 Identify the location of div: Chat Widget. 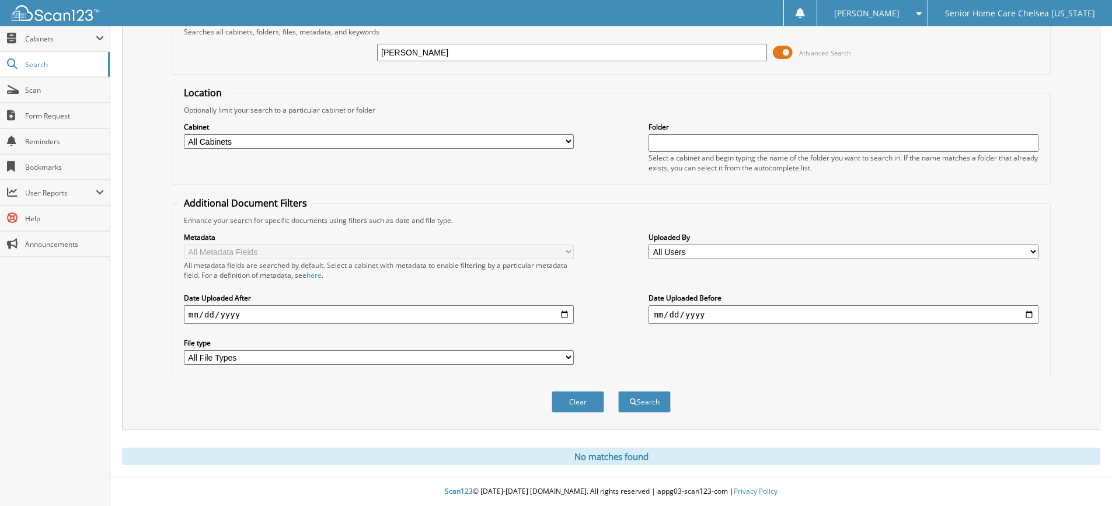
(1082, 478).